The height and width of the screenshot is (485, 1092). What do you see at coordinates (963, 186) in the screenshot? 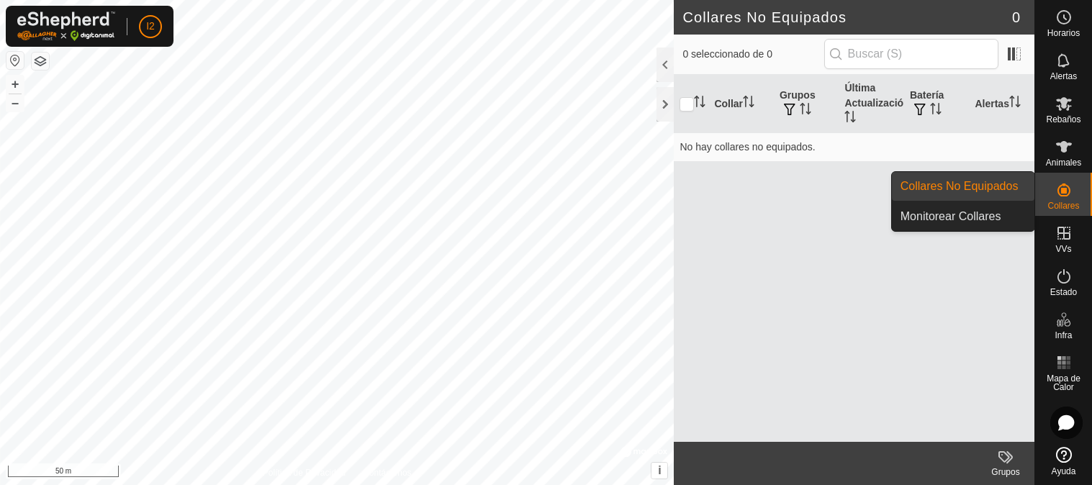
I see `a: Collares No Equipados` at bounding box center [963, 186].